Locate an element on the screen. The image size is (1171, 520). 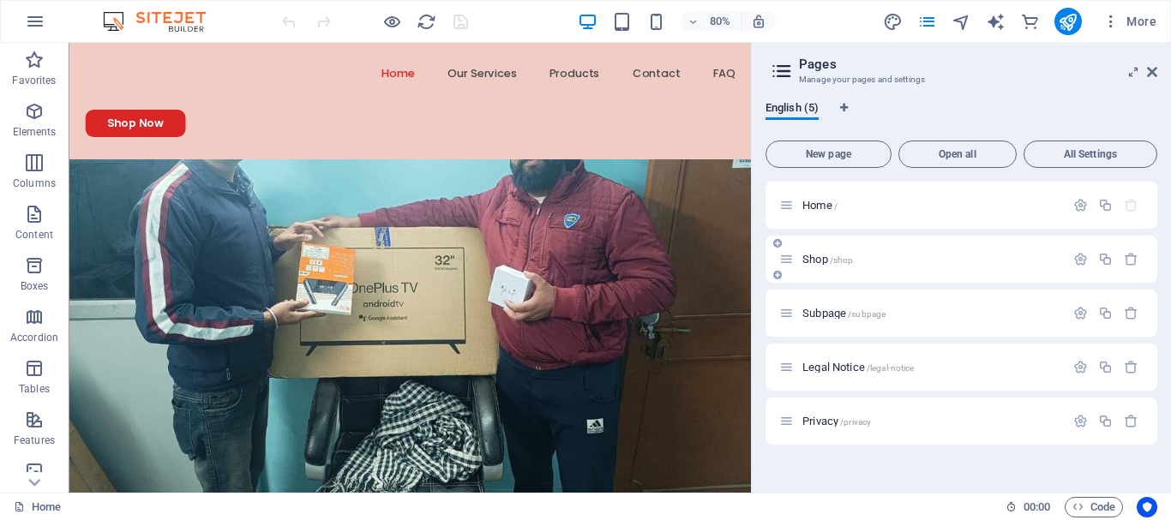
button: Open all is located at coordinates (957, 154).